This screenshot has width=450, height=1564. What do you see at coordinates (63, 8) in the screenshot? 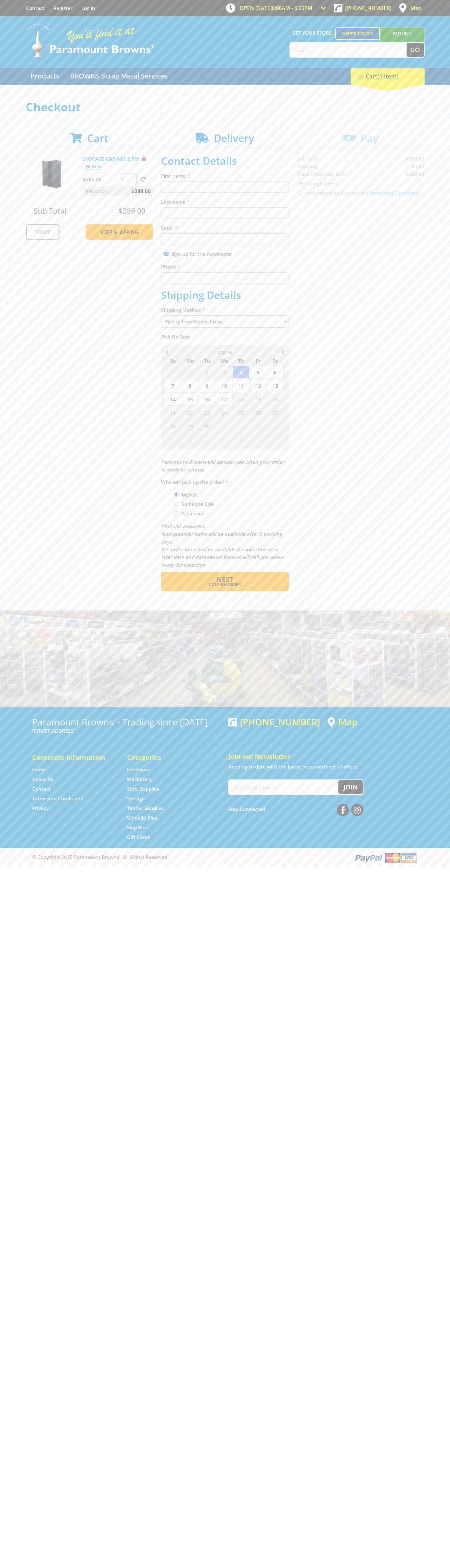
I see `a: Go to the registration page` at bounding box center [63, 8].